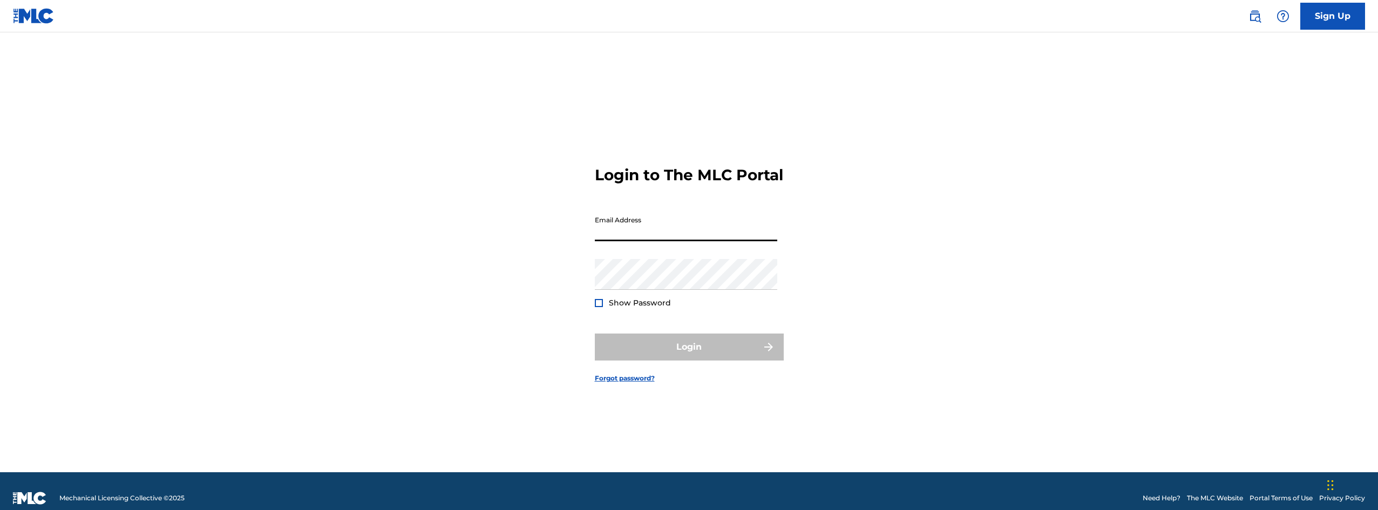 The image size is (1378, 510). Describe the element at coordinates (1351, 484) in the screenshot. I see `div: Widget de chat` at that location.